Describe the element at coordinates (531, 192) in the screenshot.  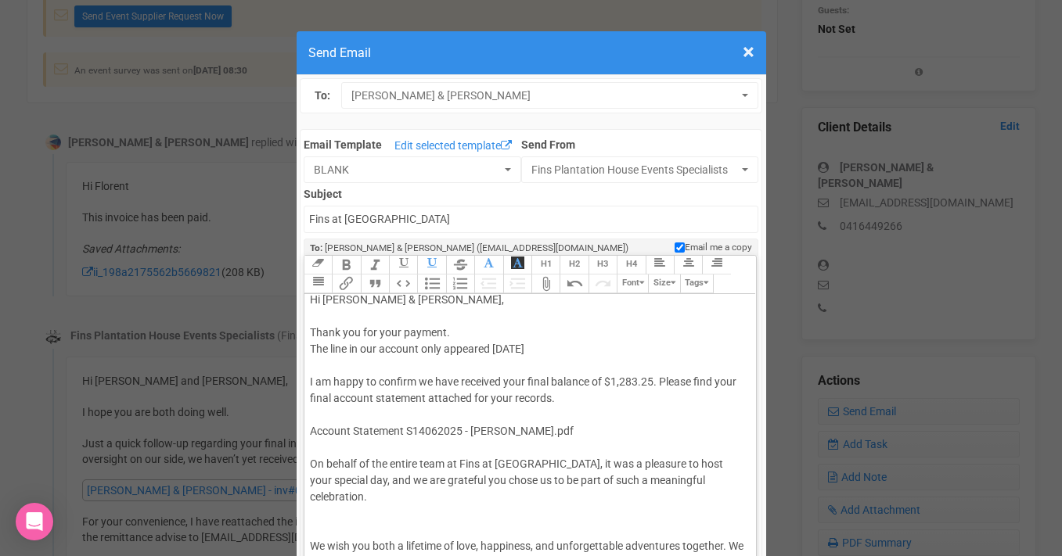
I see `label: Subject` at that location.